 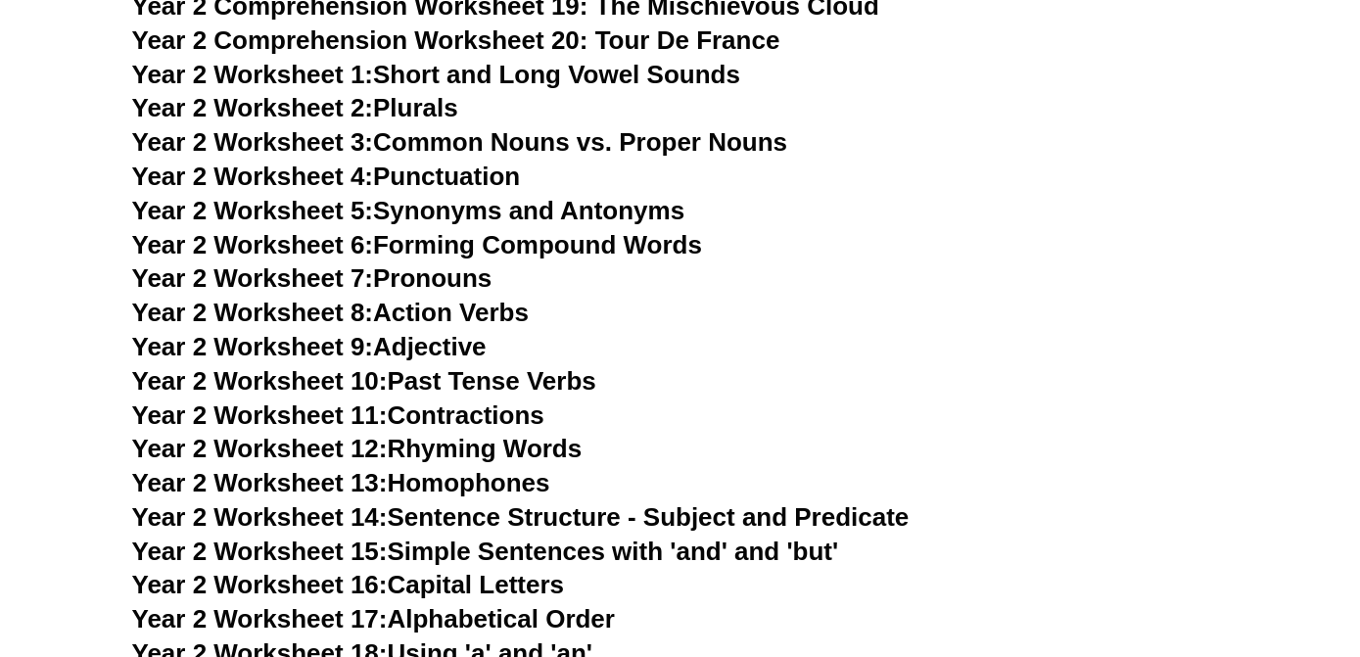 What do you see at coordinates (460, 142) in the screenshot?
I see `a: Year 2 Worksheet 3:Common Nouns vs. Proper Nouns` at bounding box center [460, 142].